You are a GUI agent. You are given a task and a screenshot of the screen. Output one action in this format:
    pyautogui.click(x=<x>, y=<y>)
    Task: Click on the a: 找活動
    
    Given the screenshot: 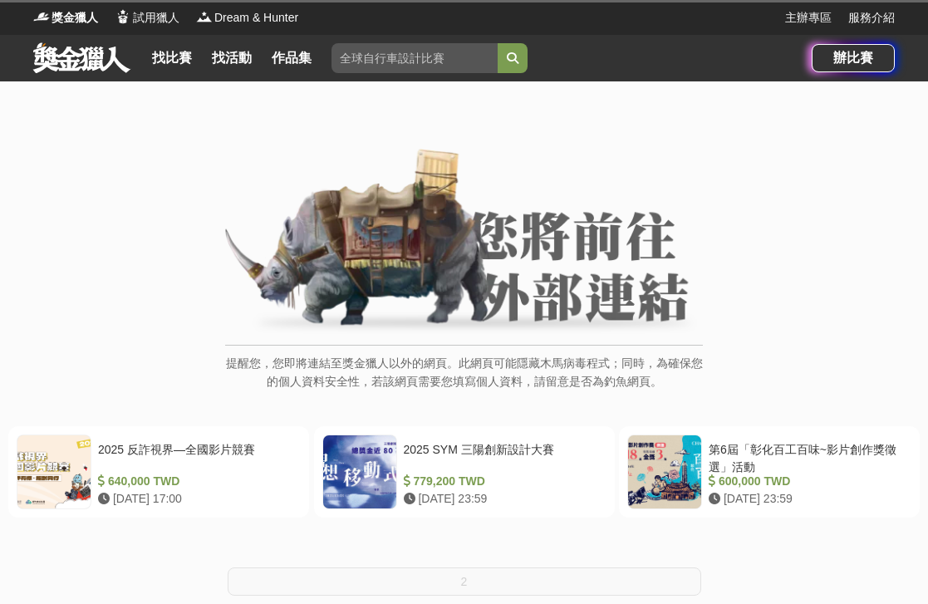 What is the action you would take?
    pyautogui.click(x=232, y=58)
    